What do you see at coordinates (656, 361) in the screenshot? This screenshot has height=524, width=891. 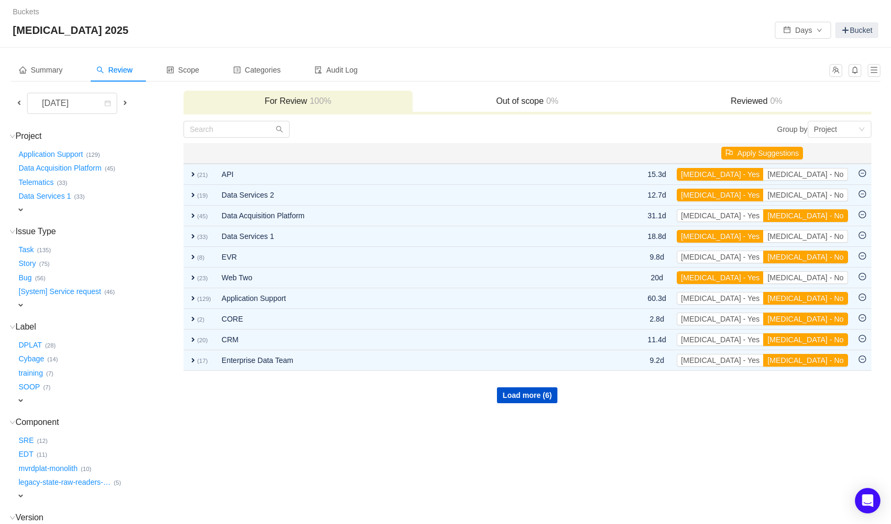 I see `td: 9.2d` at bounding box center [656, 361].